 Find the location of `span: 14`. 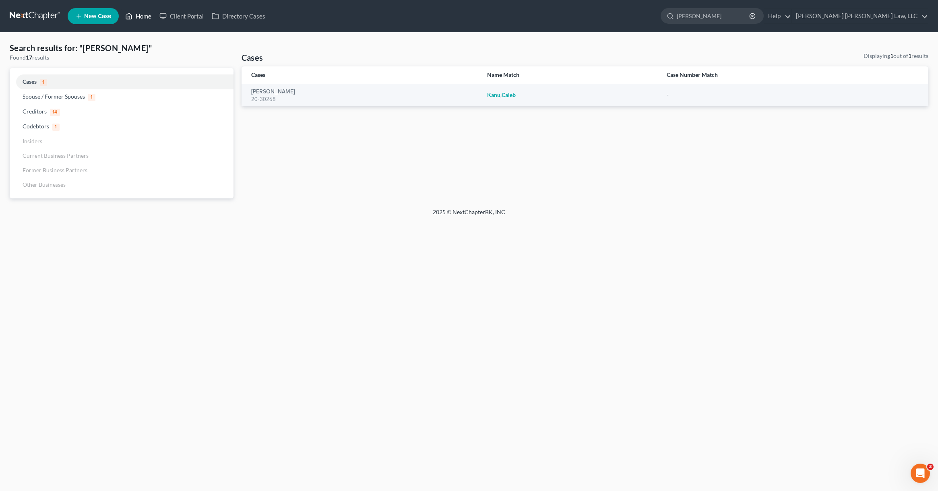

span: 14 is located at coordinates (55, 112).